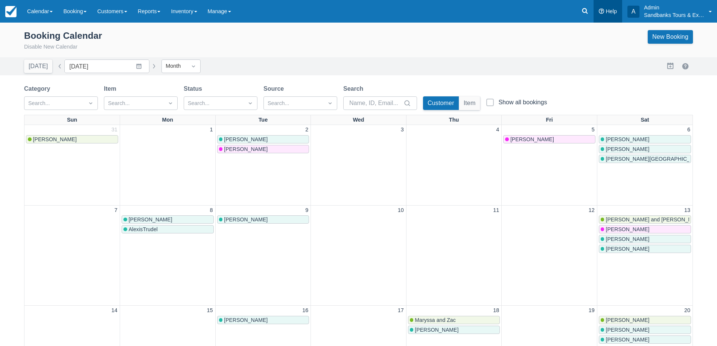  I want to click on p: Sandbanks Tours & Experiences, so click(674, 15).